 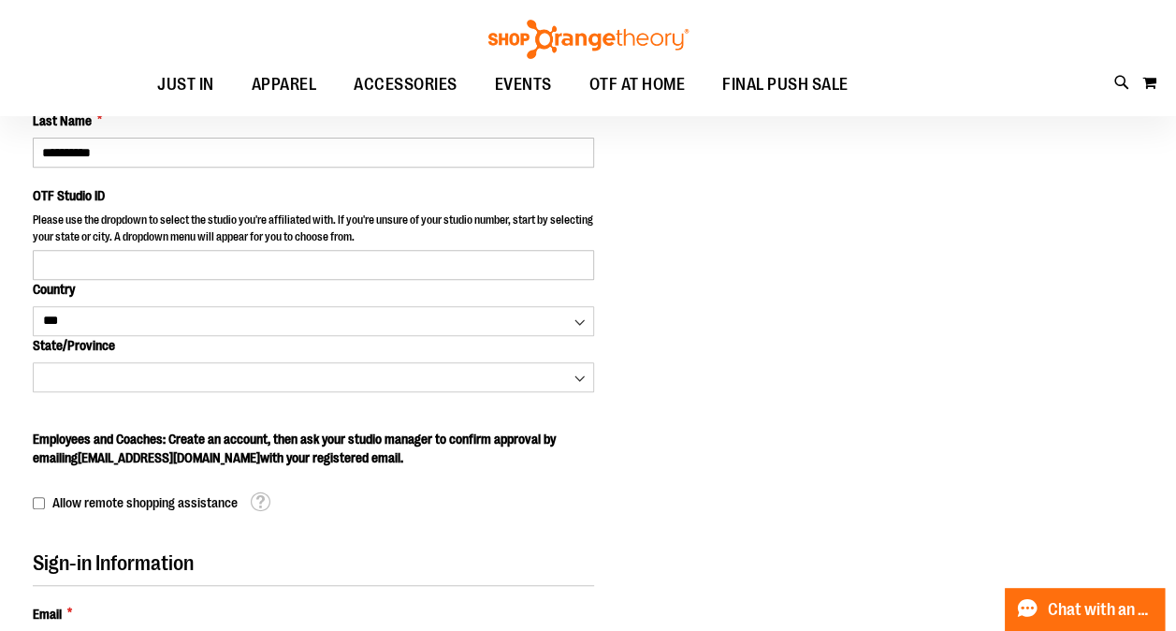 I want to click on button: Chat with an Expert, so click(x=1085, y=609).